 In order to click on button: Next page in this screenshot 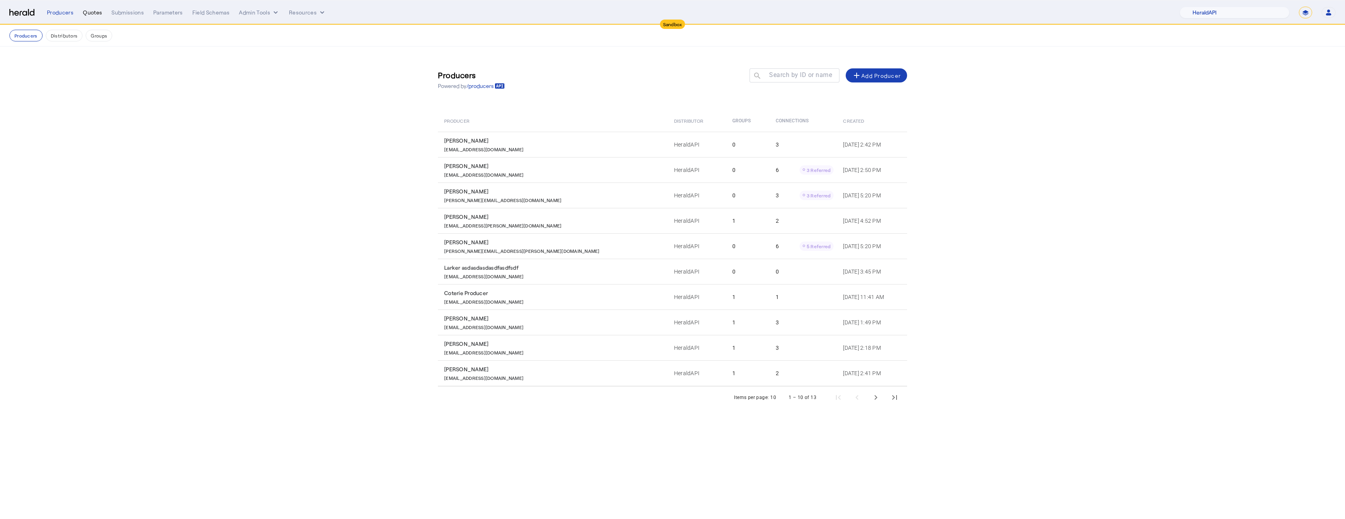, I will do `click(876, 398)`.